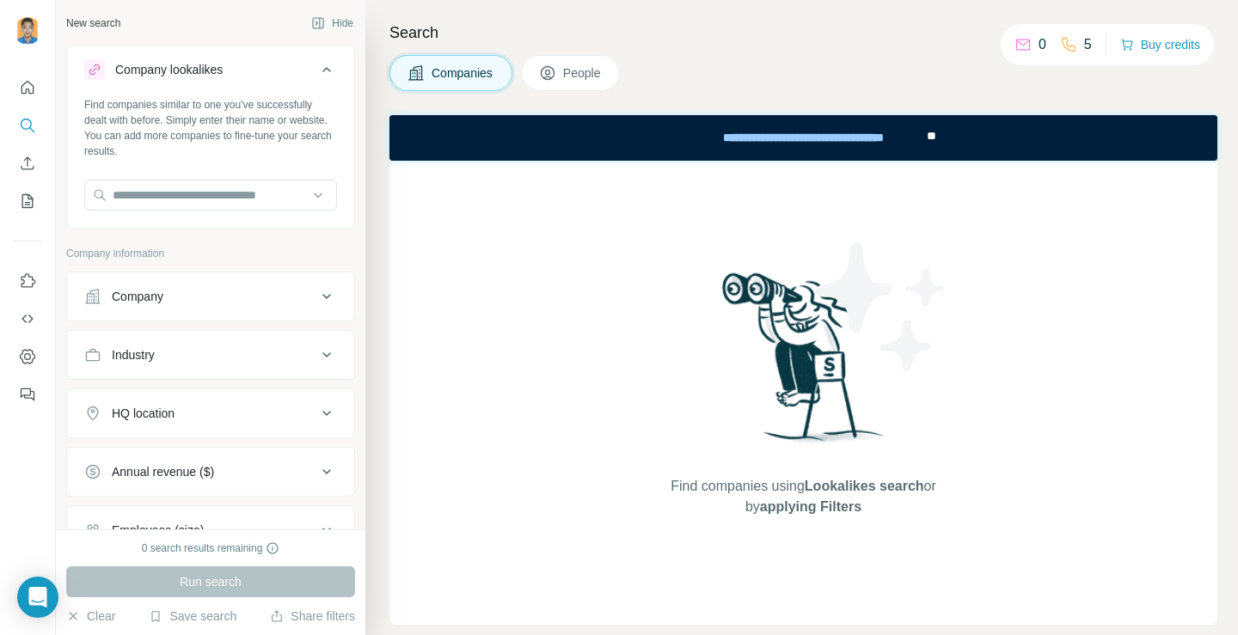 The height and width of the screenshot is (635, 1238). I want to click on div: Upgrade plan for full access to Surfe, so click(414, 22).